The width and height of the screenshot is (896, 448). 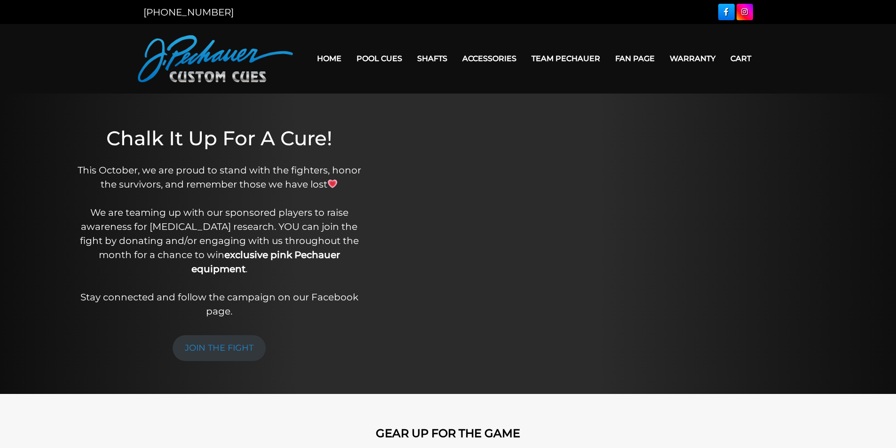 I want to click on strong: GEAR UP FOR THE GAME, so click(x=448, y=433).